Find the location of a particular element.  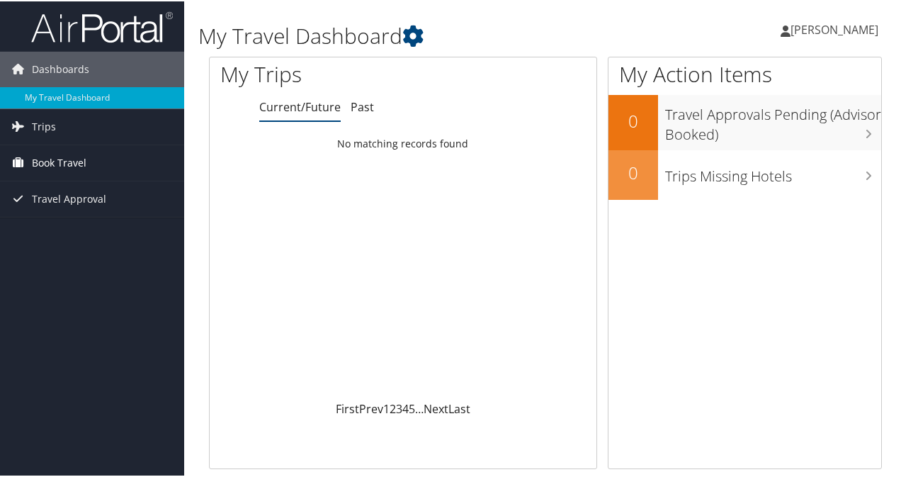

a: 4 is located at coordinates (405, 407).